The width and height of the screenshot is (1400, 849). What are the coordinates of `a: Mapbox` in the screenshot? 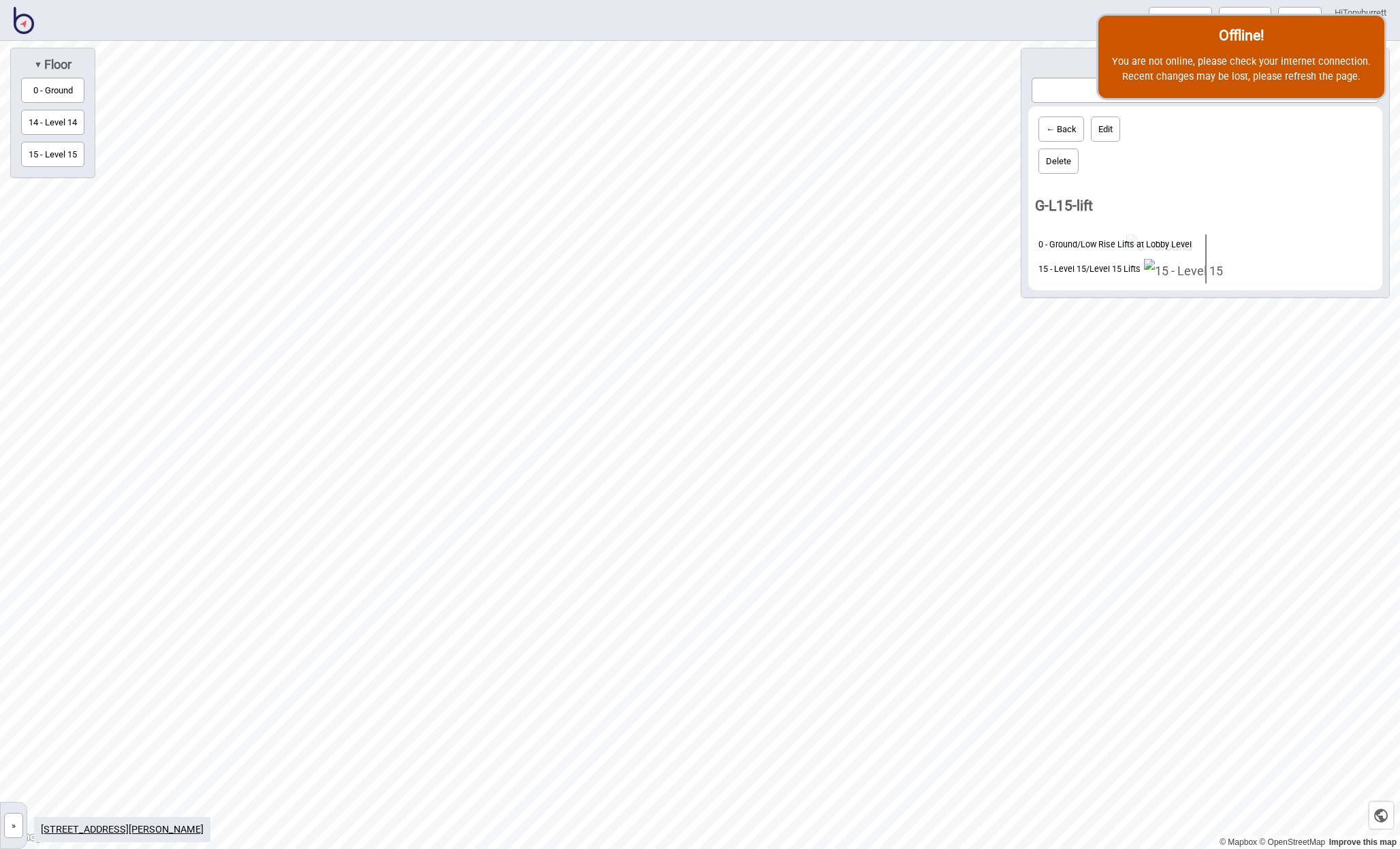 It's located at (1238, 843).